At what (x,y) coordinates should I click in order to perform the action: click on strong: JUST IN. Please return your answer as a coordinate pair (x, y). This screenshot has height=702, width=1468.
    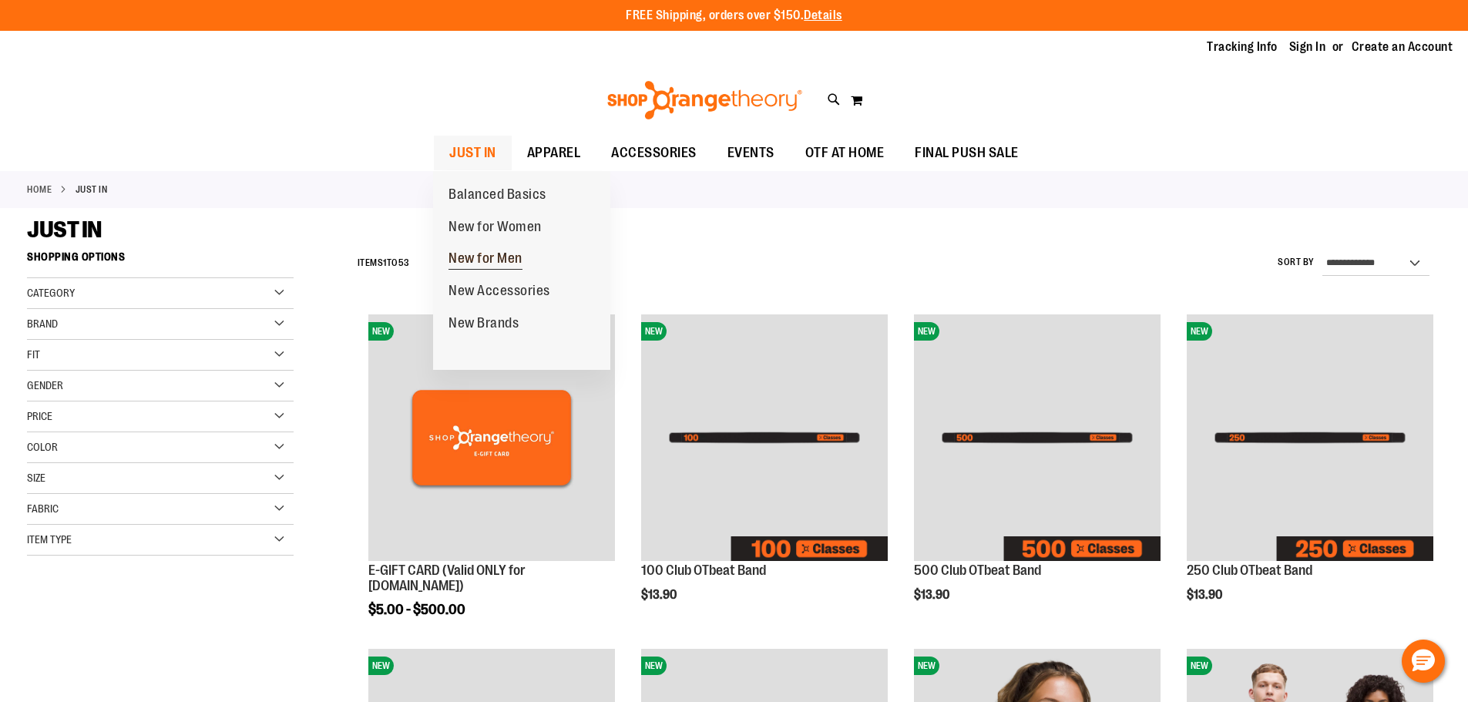
    Looking at the image, I should click on (92, 190).